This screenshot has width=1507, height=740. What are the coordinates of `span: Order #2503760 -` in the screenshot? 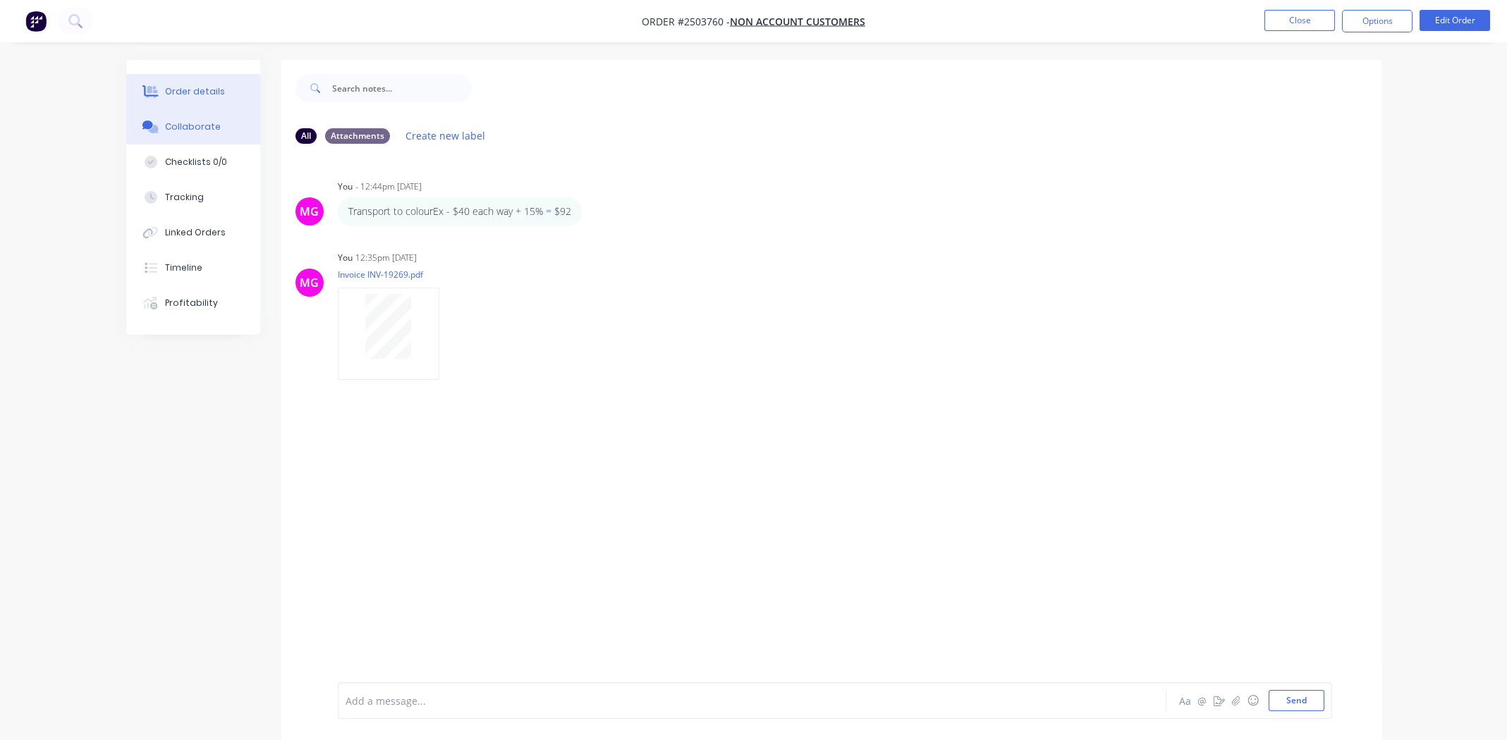 It's located at (685, 21).